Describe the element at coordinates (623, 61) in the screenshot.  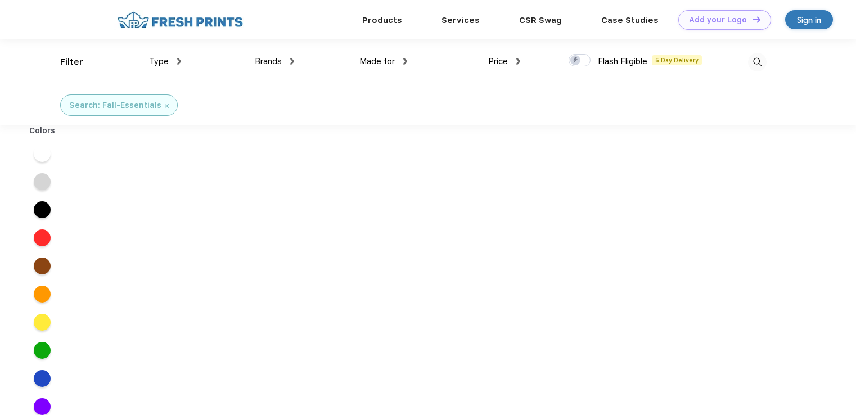
I see `span: Flash Eligible` at that location.